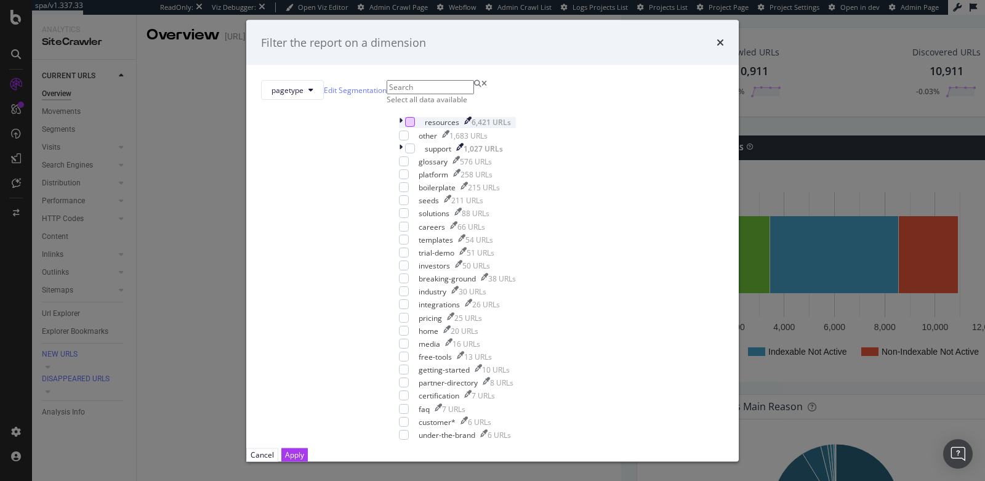 This screenshot has width=985, height=481. Describe the element at coordinates (442, 122) in the screenshot. I see `div: resources` at that location.